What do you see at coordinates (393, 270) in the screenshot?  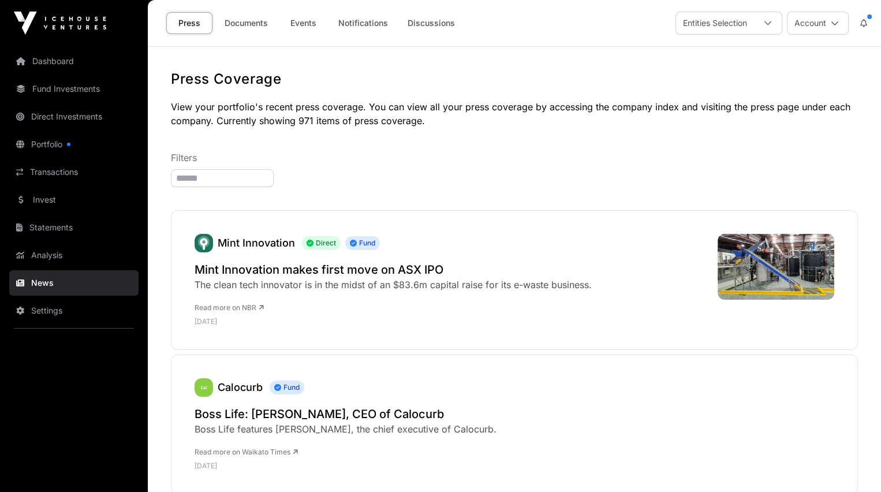 I see `h2: Mint Innovation makes first move on ASX IPO` at bounding box center [393, 270].